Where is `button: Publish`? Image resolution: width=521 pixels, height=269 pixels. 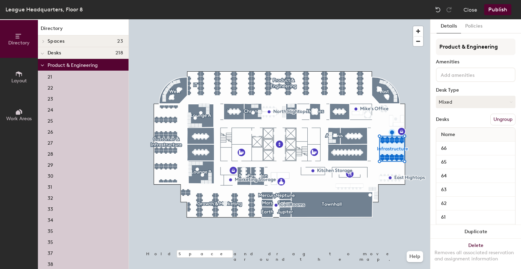
button: Publish is located at coordinates (497, 10).